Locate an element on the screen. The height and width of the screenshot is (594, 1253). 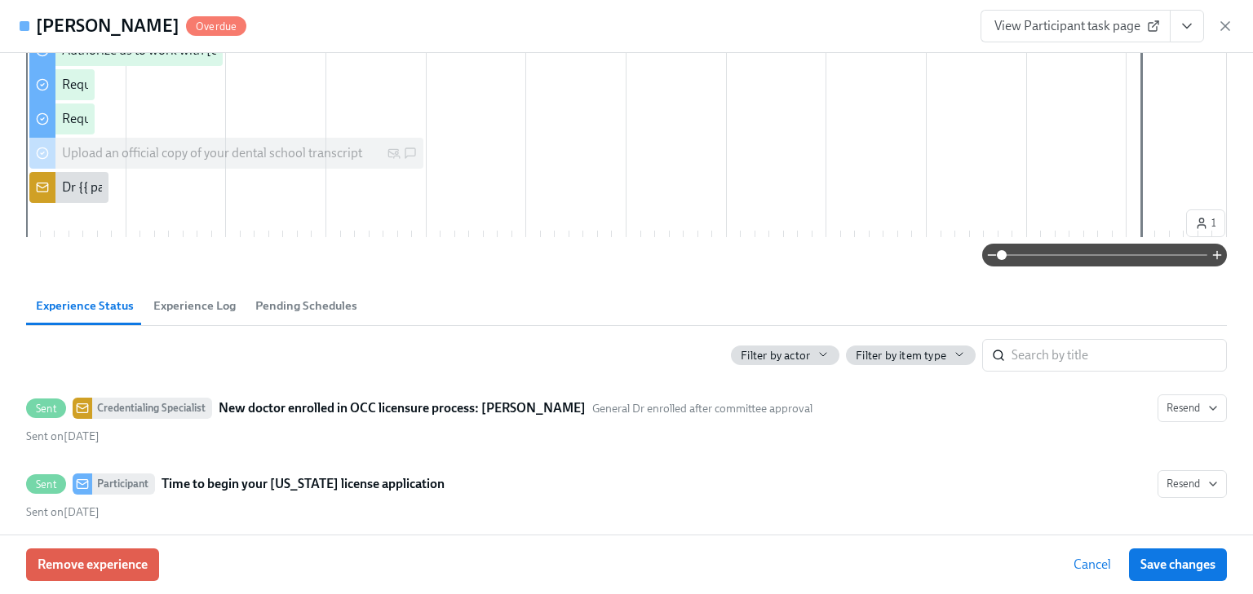
button: Filter by actor is located at coordinates (784, 356).